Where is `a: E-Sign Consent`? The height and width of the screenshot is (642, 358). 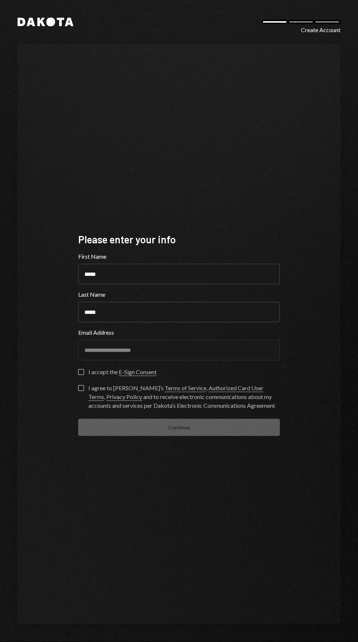
a: E-Sign Consent is located at coordinates (138, 372).